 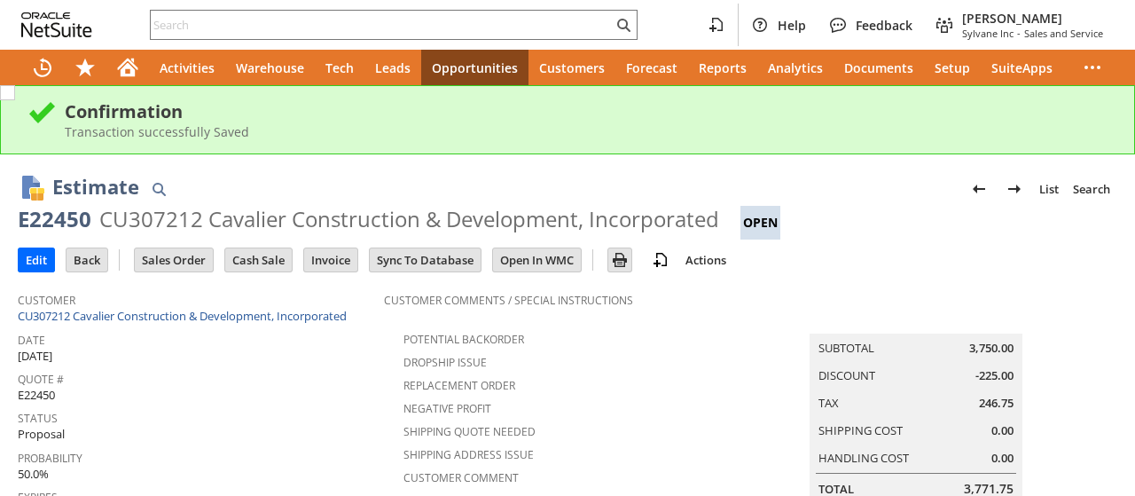 I want to click on a: Shipping Cost, so click(x=860, y=430).